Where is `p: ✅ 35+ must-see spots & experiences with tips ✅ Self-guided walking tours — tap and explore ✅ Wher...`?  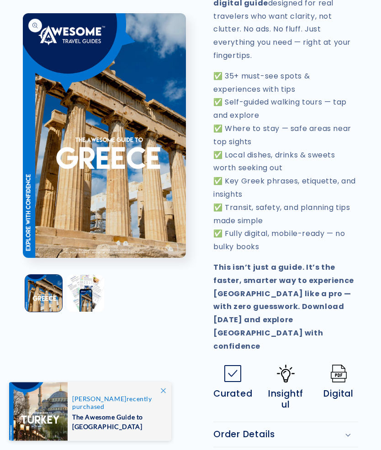
p: ✅ 35+ must-see spots & experiences with tips ✅ Self-guided walking tours — tap and explore ✅ Wher... is located at coordinates (285, 162).